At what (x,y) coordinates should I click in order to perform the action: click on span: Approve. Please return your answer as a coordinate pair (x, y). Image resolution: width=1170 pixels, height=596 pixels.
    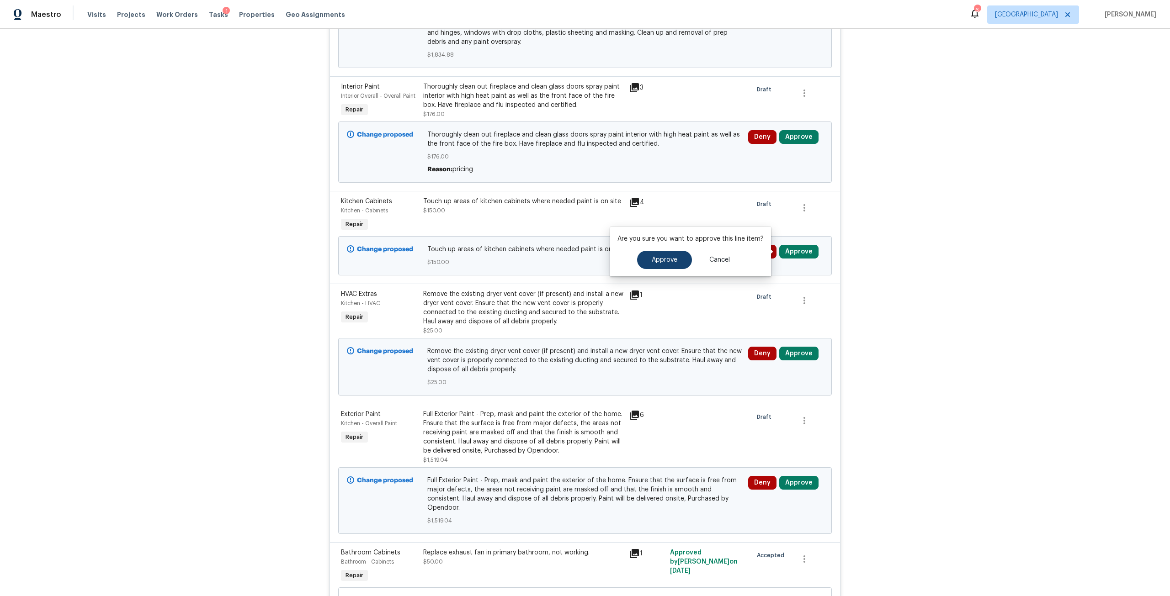
    Looking at the image, I should click on (664, 260).